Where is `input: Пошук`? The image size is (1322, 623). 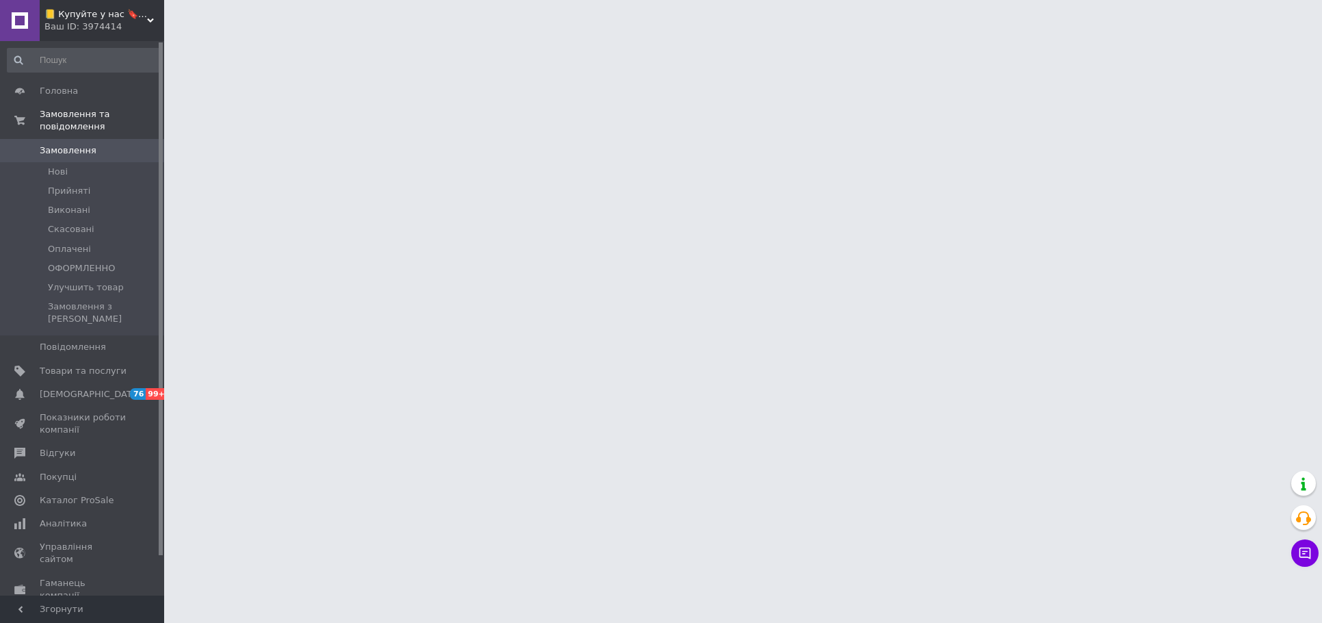
input: Пошук is located at coordinates (83, 60).